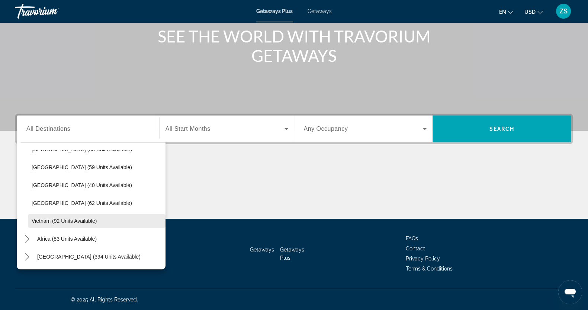 The image size is (588, 310). I want to click on button: Select destination: Middle East (394 units available), so click(89, 256).